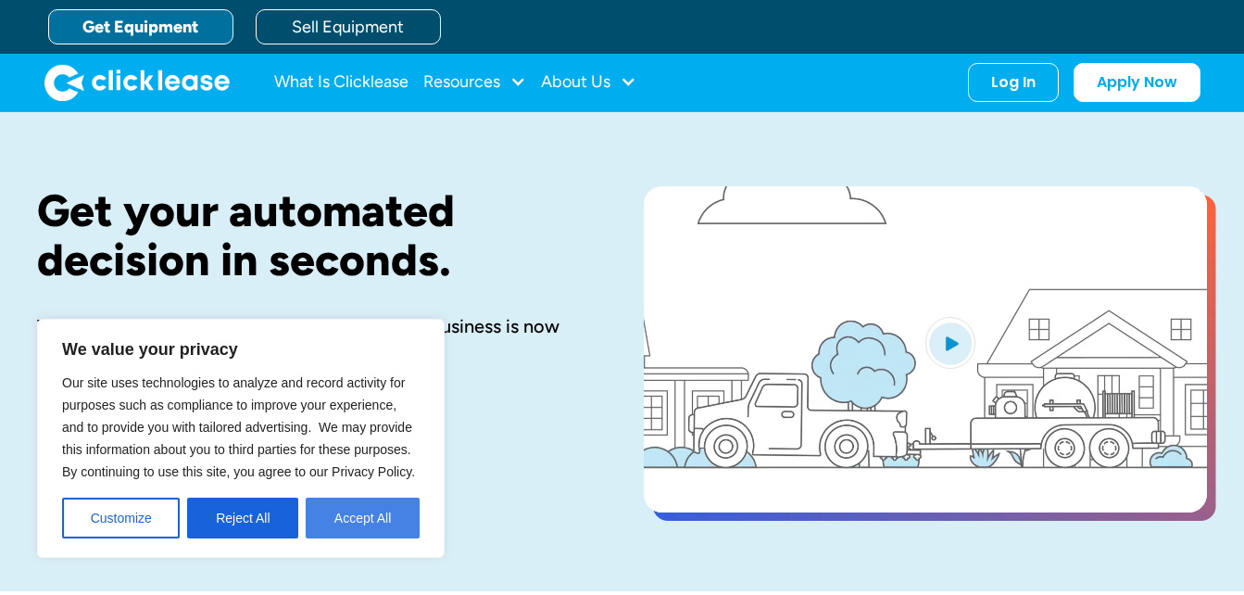 The image size is (1244, 595). What do you see at coordinates (141, 27) in the screenshot?
I see `a: Get Equipment` at bounding box center [141, 27].